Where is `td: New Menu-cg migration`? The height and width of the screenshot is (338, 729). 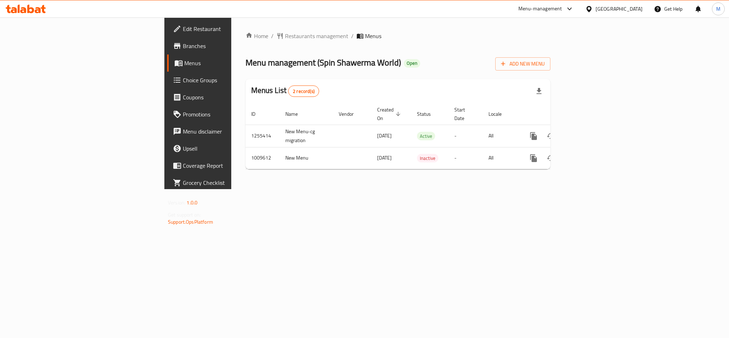 td: New Menu-cg migration is located at coordinates (307, 136).